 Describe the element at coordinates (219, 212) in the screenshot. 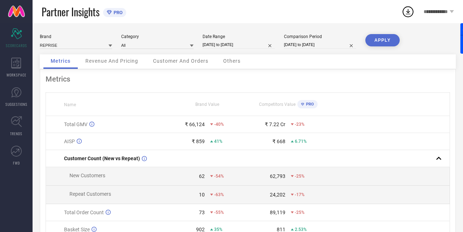

I see `span: -55%` at that location.